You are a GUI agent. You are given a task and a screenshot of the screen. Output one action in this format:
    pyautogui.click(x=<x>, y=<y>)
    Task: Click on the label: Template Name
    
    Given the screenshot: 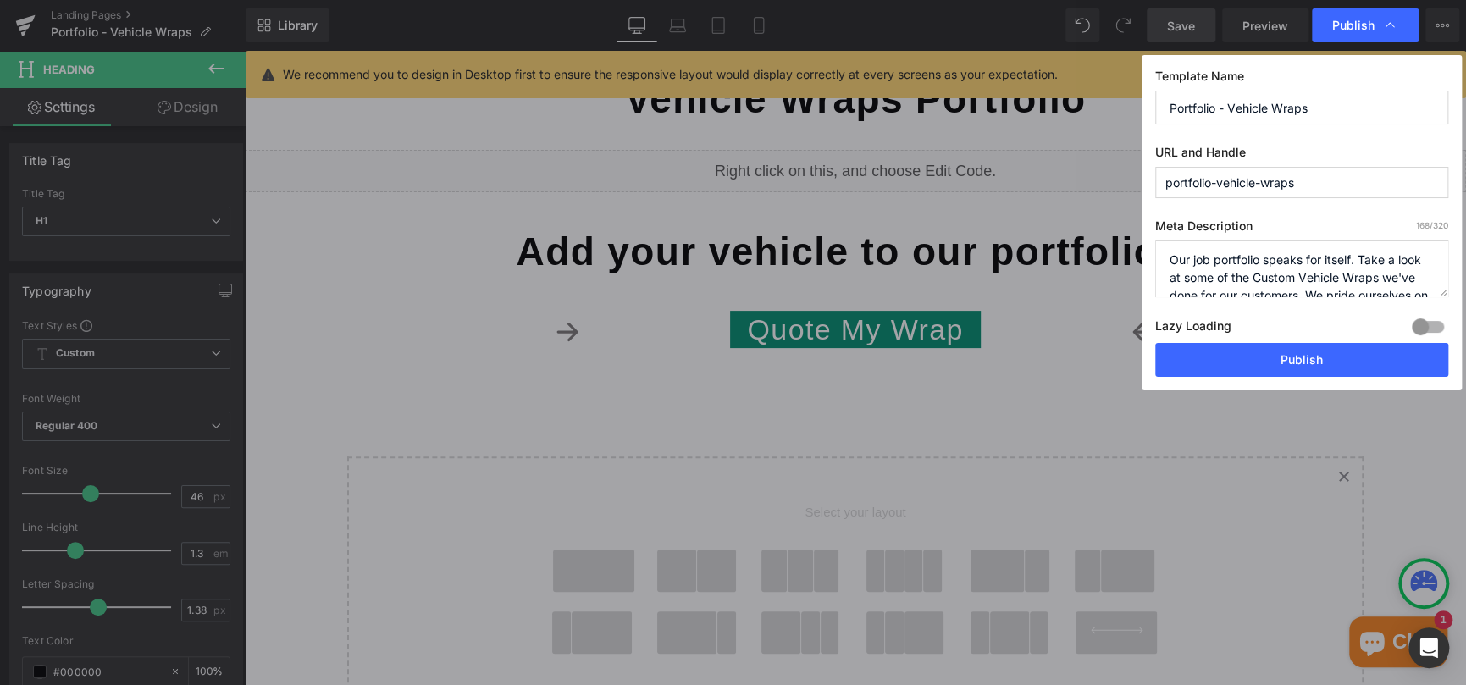 What is the action you would take?
    pyautogui.click(x=1301, y=80)
    